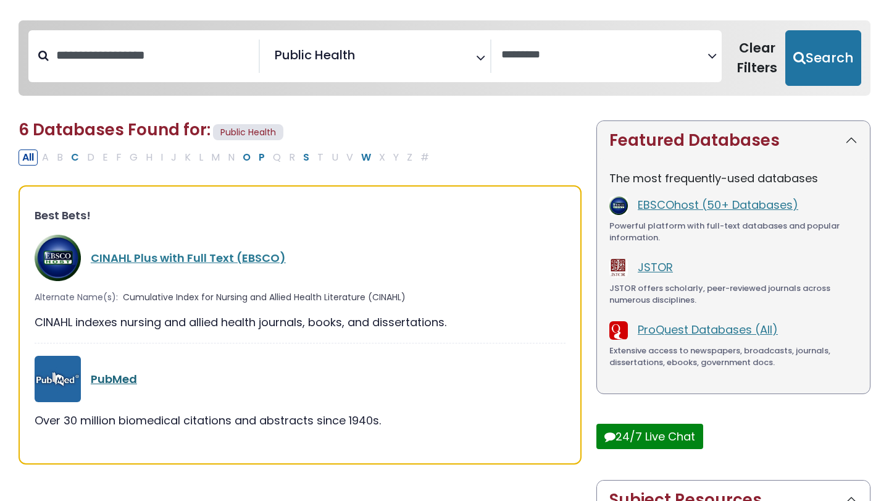 Image resolution: width=889 pixels, height=501 pixels. What do you see at coordinates (154, 55) in the screenshot?
I see `input: Search database by title or keyword` at bounding box center [154, 55].